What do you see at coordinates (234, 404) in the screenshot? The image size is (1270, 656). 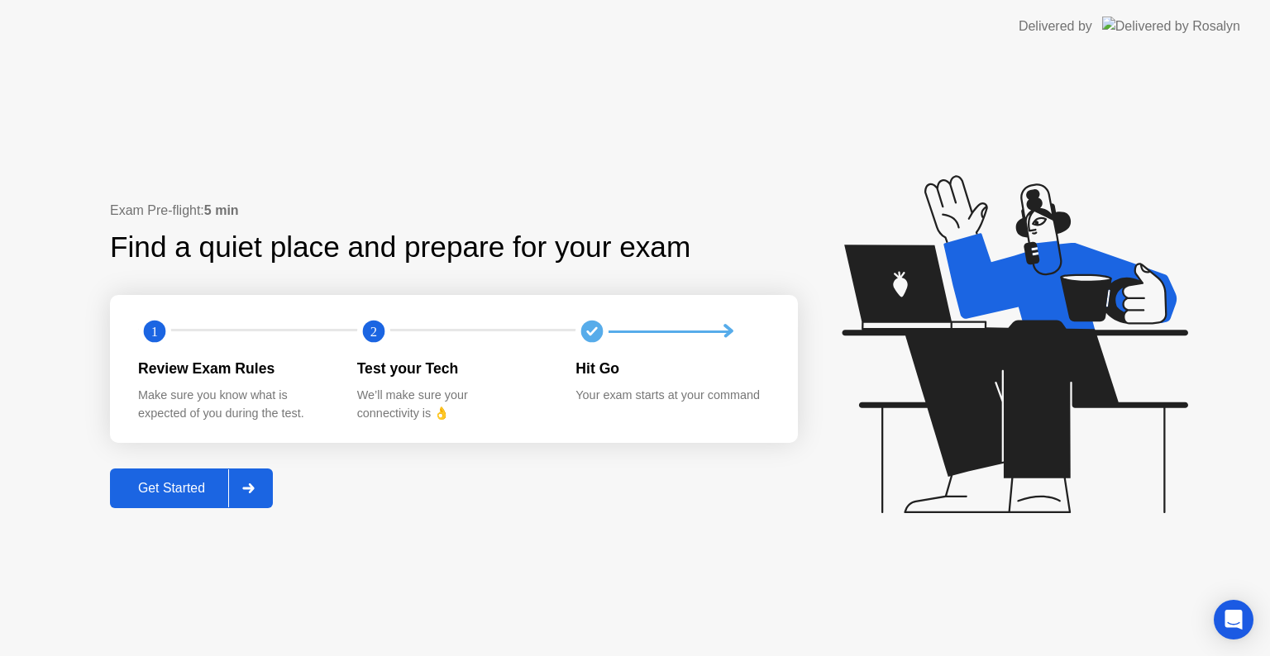 I see `div: Make sure you know what is expected of you during the test.` at bounding box center [234, 404].